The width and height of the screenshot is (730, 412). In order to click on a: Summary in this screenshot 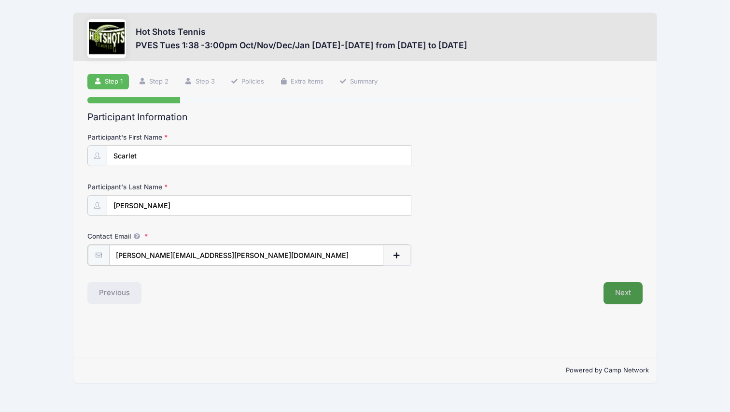, I will do `click(359, 82)`.